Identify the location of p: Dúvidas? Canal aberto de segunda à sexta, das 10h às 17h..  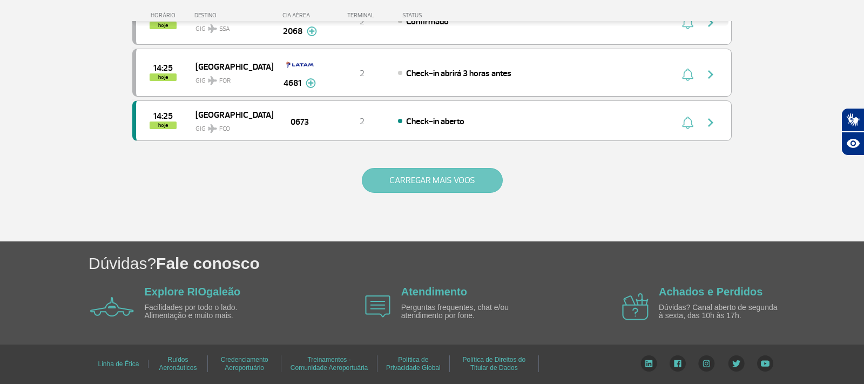
(721, 312).